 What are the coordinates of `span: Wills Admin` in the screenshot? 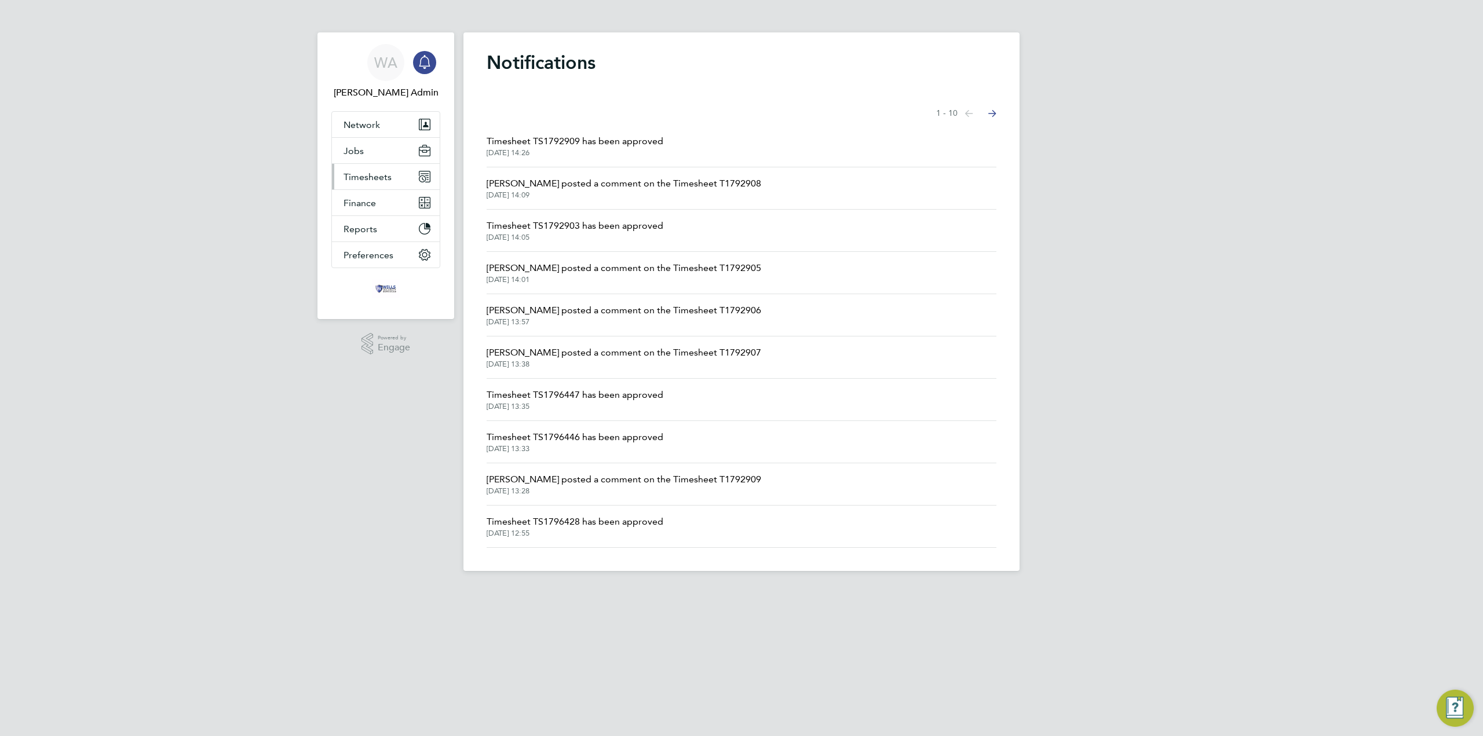 It's located at (386, 93).